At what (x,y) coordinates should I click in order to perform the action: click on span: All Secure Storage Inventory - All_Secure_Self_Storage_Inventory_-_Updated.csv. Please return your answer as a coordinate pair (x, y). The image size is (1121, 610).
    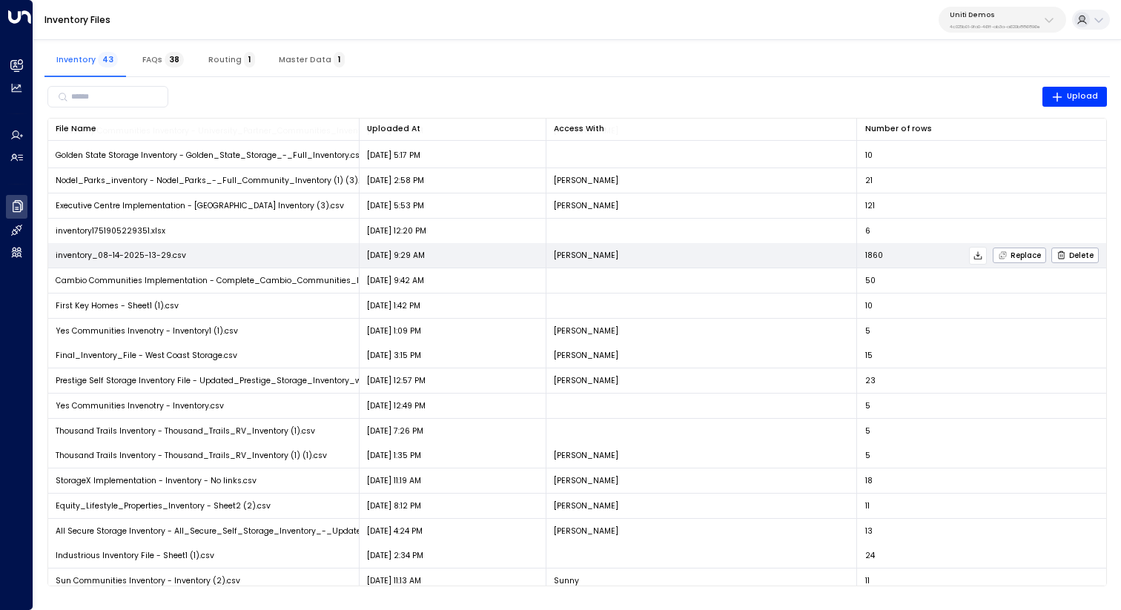
    Looking at the image, I should click on (218, 531).